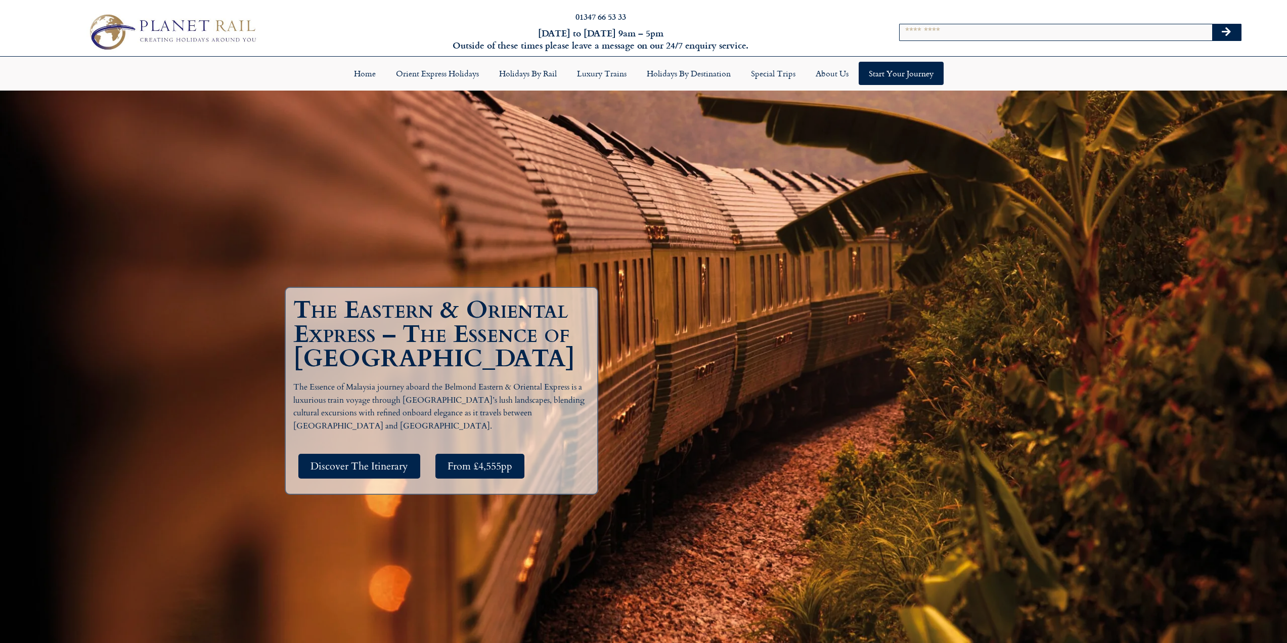  I want to click on a: Luxury Trains, so click(602, 73).